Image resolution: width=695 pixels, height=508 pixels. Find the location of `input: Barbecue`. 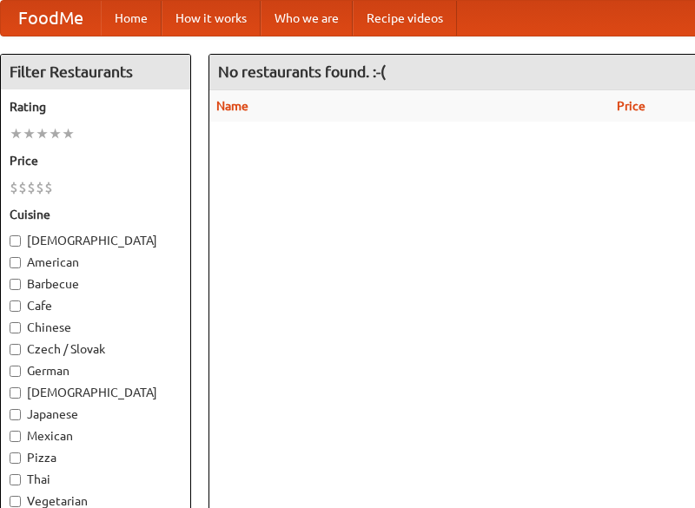

input: Barbecue is located at coordinates (15, 284).